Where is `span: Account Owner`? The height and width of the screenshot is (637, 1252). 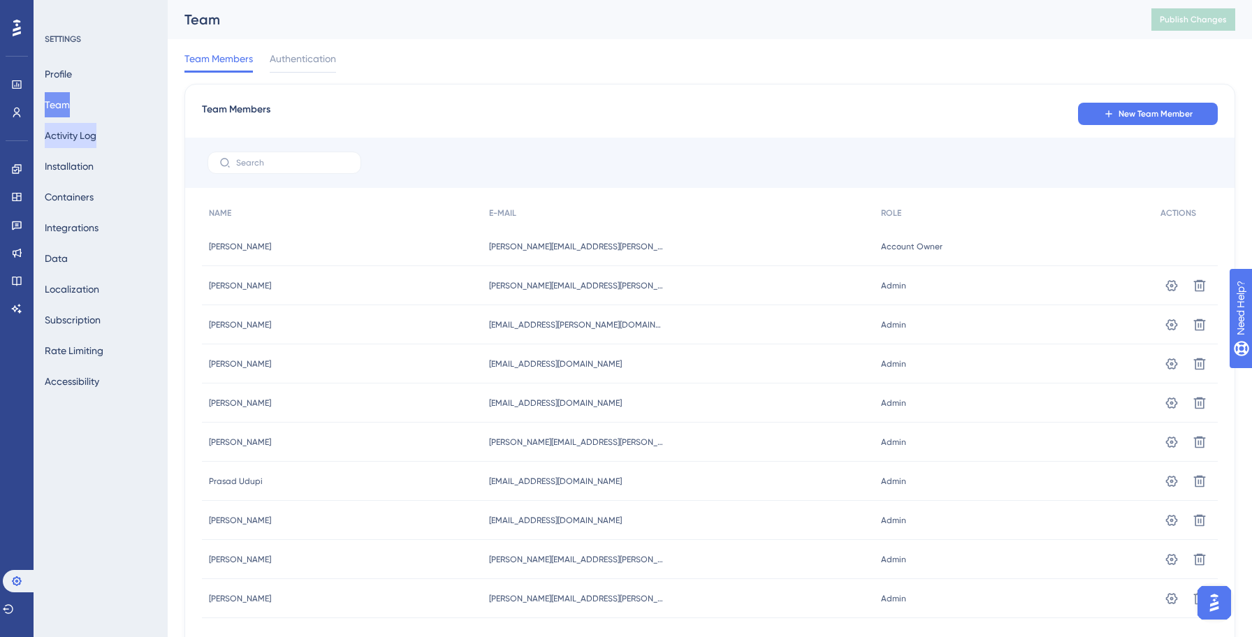
span: Account Owner is located at coordinates (912, 247).